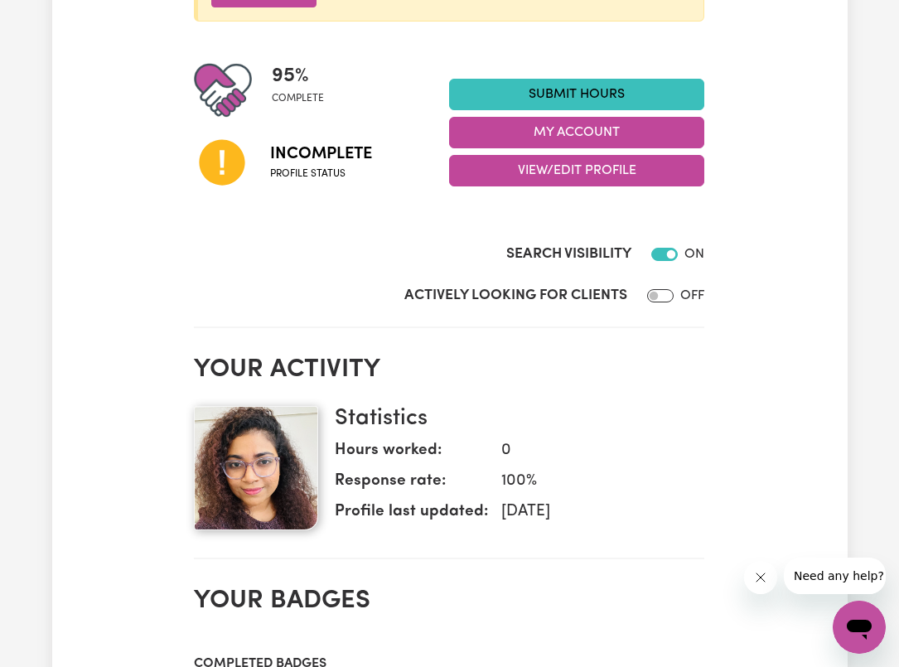 The height and width of the screenshot is (667, 899). I want to click on dt: Profile last updated:, so click(411, 516).